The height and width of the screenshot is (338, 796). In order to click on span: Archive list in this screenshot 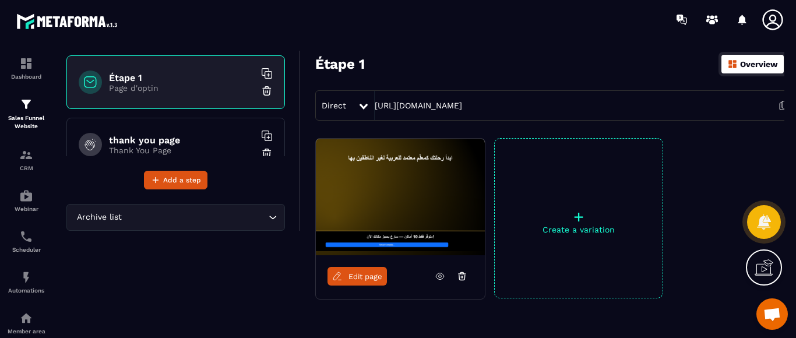, I will do `click(99, 217)`.